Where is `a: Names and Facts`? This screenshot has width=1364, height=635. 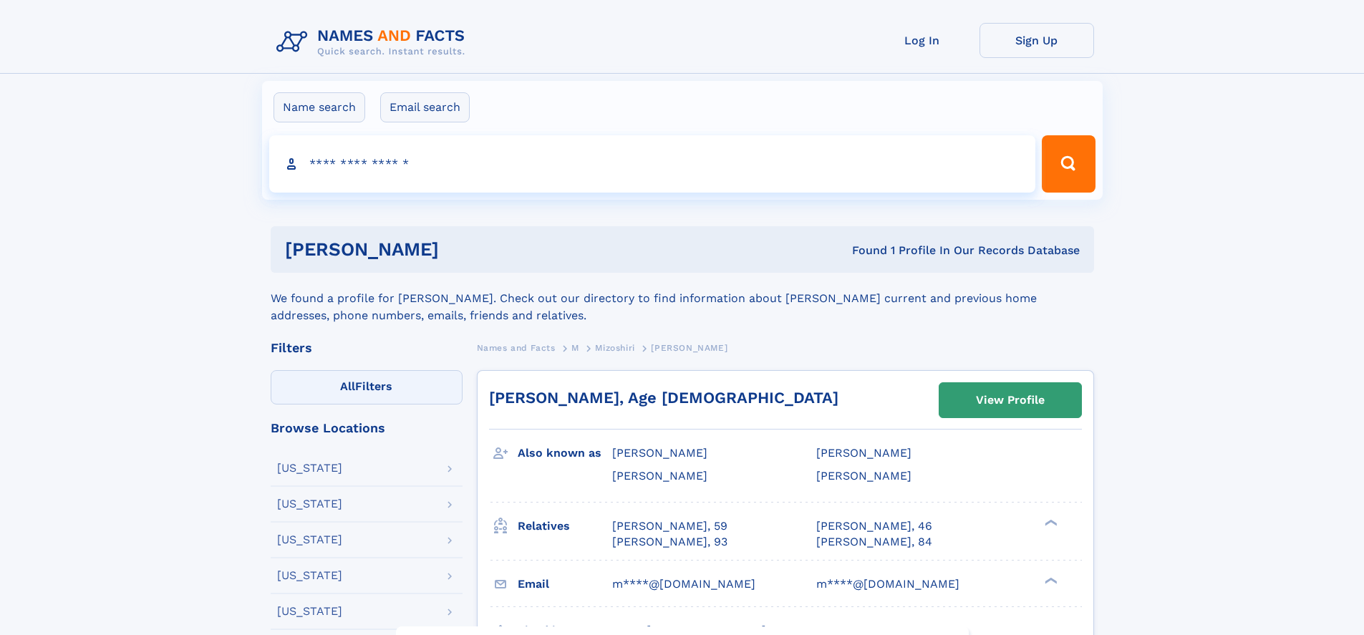 a: Names and Facts is located at coordinates (516, 347).